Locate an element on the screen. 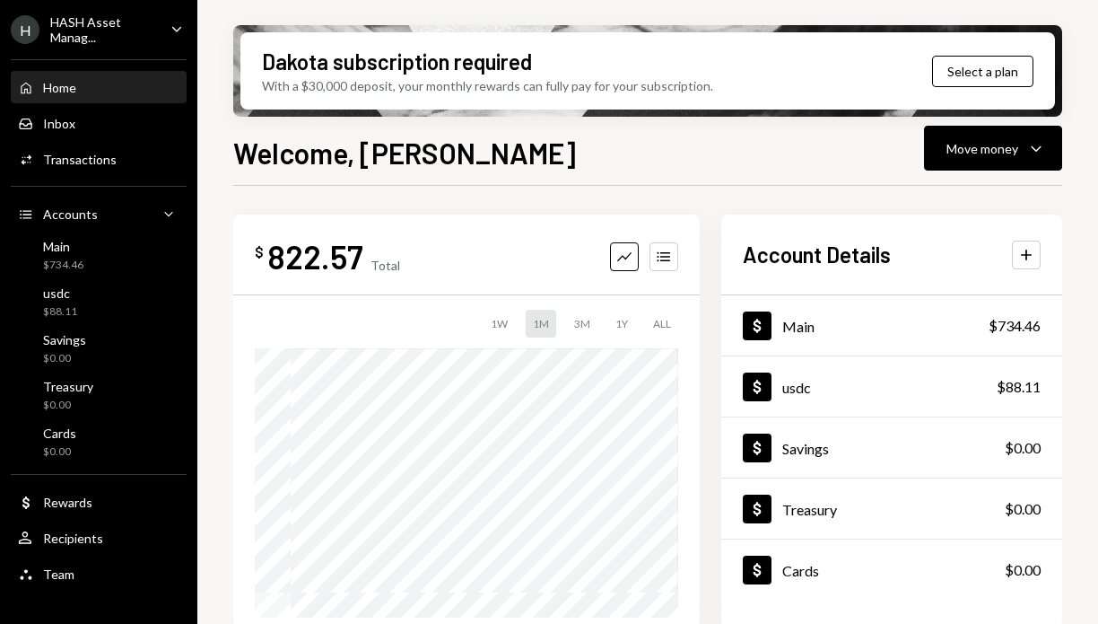  h2: Account Details is located at coordinates (816, 254).